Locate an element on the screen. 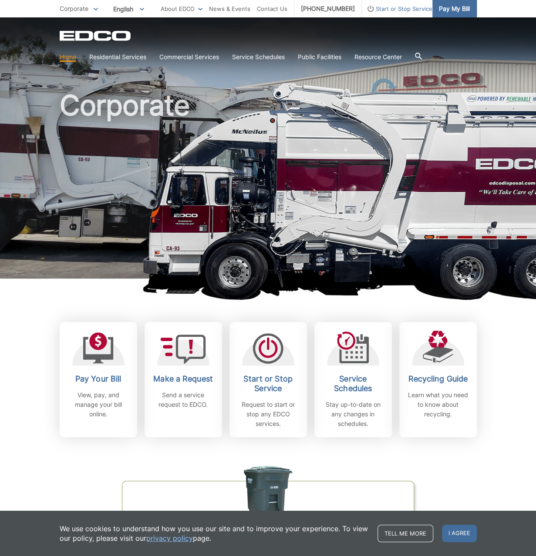 The width and height of the screenshot is (536, 556). span: Corporate is located at coordinates (74, 8).